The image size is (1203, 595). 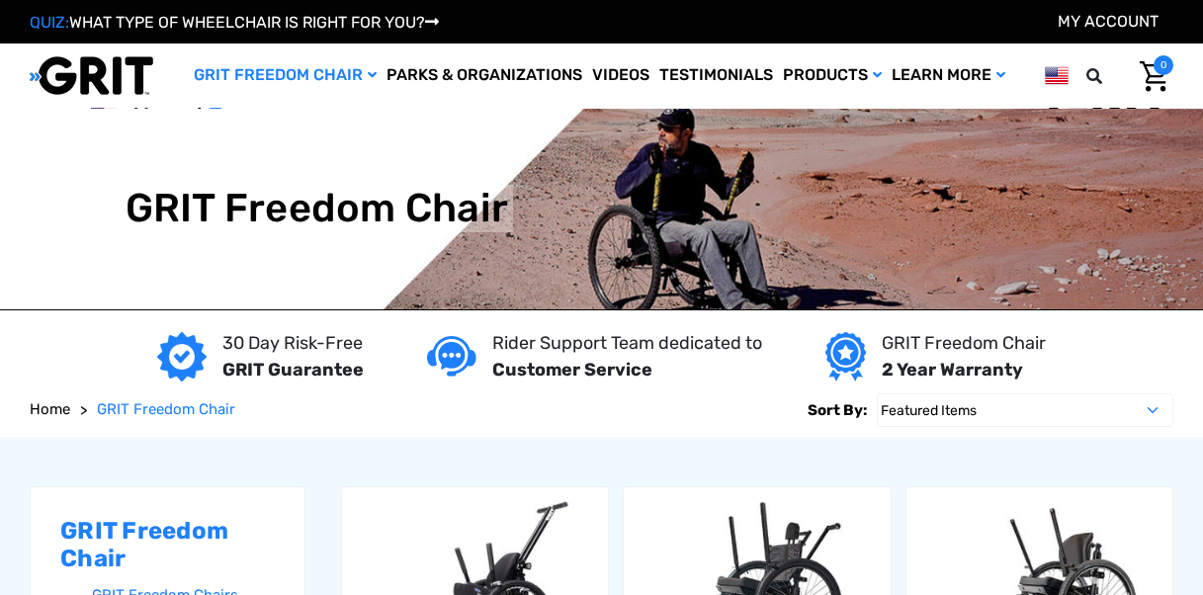 What do you see at coordinates (572, 370) in the screenshot?
I see `strong: Customer Service` at bounding box center [572, 370].